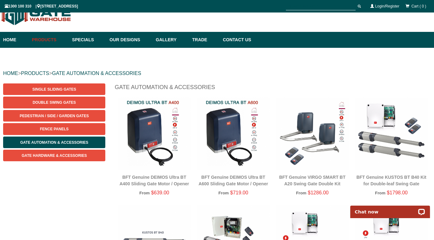 Image resolution: width=434 pixels, height=240 pixels. Describe the element at coordinates (54, 89) in the screenshot. I see `span: Single Sliding Gates` at that location.